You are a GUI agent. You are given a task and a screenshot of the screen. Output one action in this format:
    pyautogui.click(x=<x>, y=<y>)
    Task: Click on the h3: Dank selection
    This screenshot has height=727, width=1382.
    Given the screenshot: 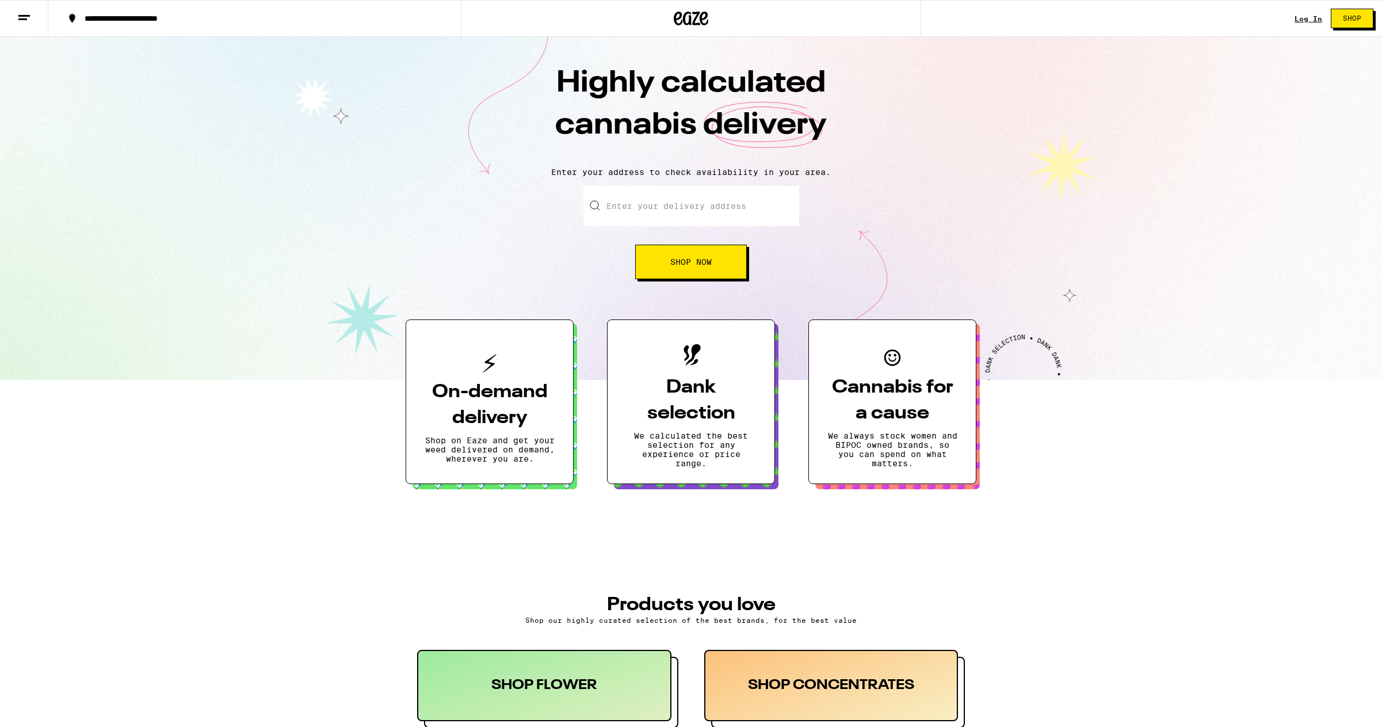 What is the action you would take?
    pyautogui.click(x=691, y=400)
    